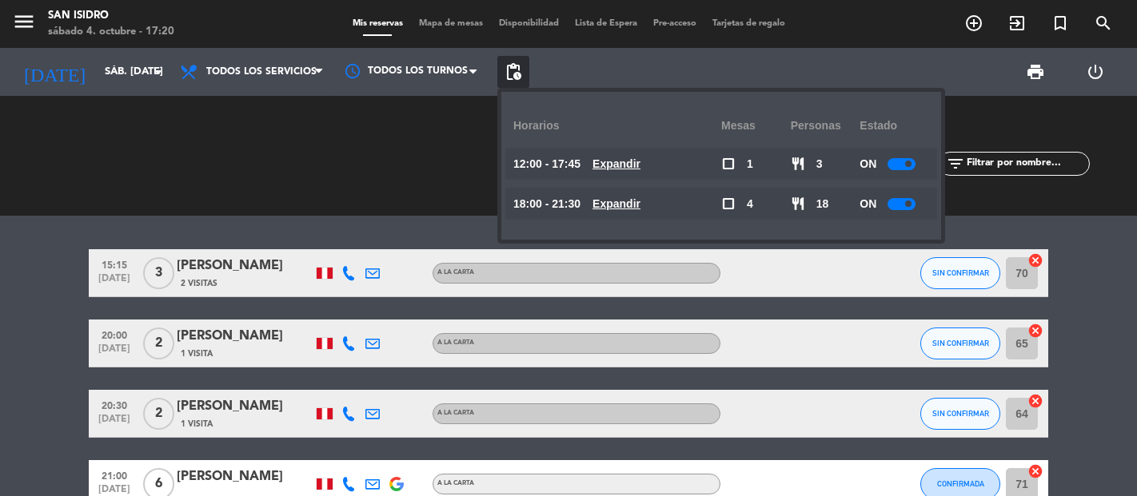 The height and width of the screenshot is (496, 1137). Describe the element at coordinates (606, 23) in the screenshot. I see `span: Lista de Espera` at that location.